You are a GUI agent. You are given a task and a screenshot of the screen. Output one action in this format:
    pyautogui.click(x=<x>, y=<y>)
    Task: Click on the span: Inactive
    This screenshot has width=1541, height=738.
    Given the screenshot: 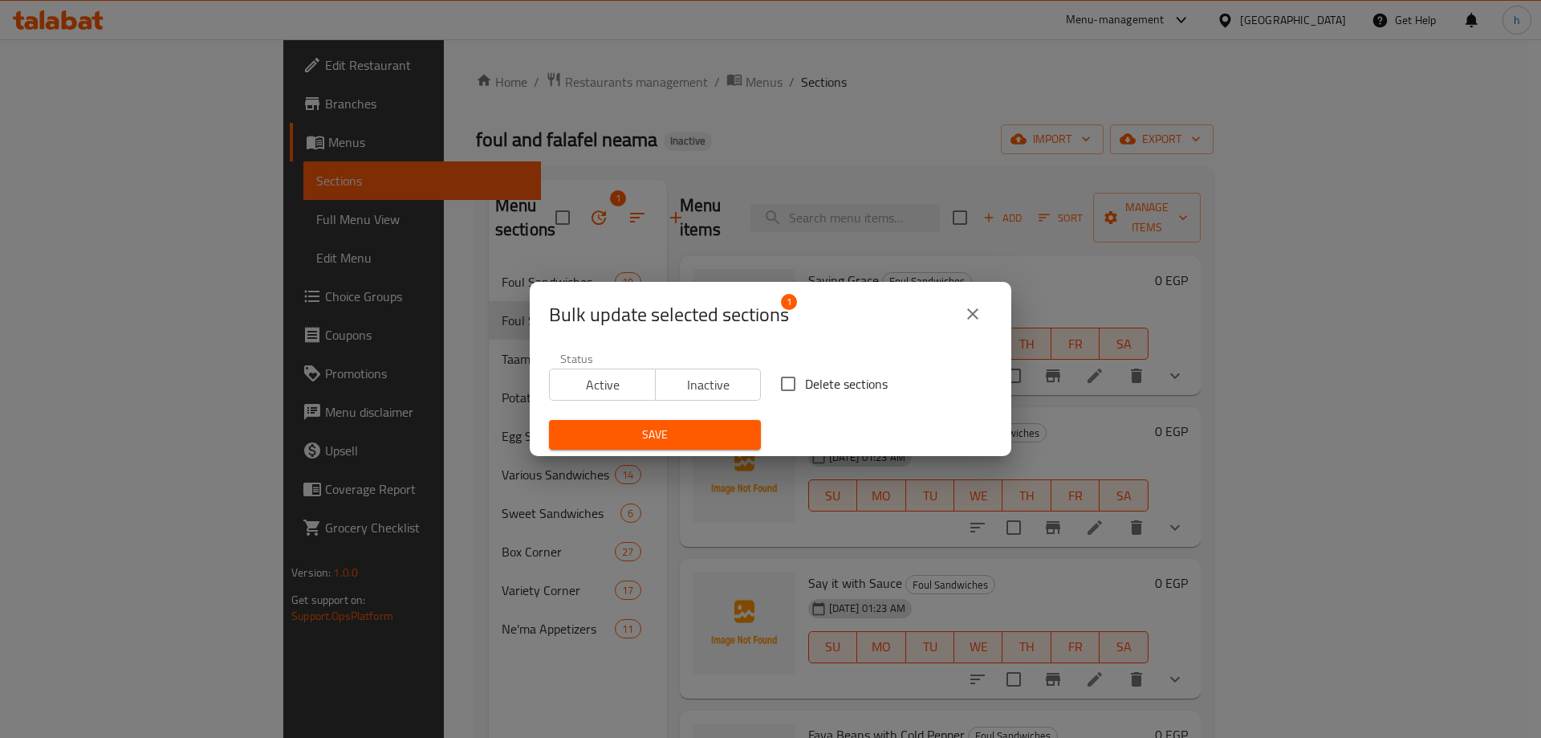 What is the action you would take?
    pyautogui.click(x=709, y=384)
    